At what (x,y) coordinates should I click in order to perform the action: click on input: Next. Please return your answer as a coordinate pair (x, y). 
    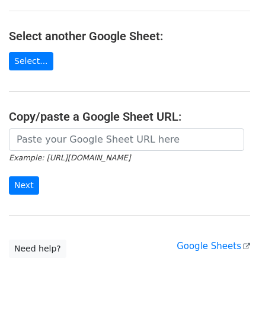
    Looking at the image, I should click on (24, 185).